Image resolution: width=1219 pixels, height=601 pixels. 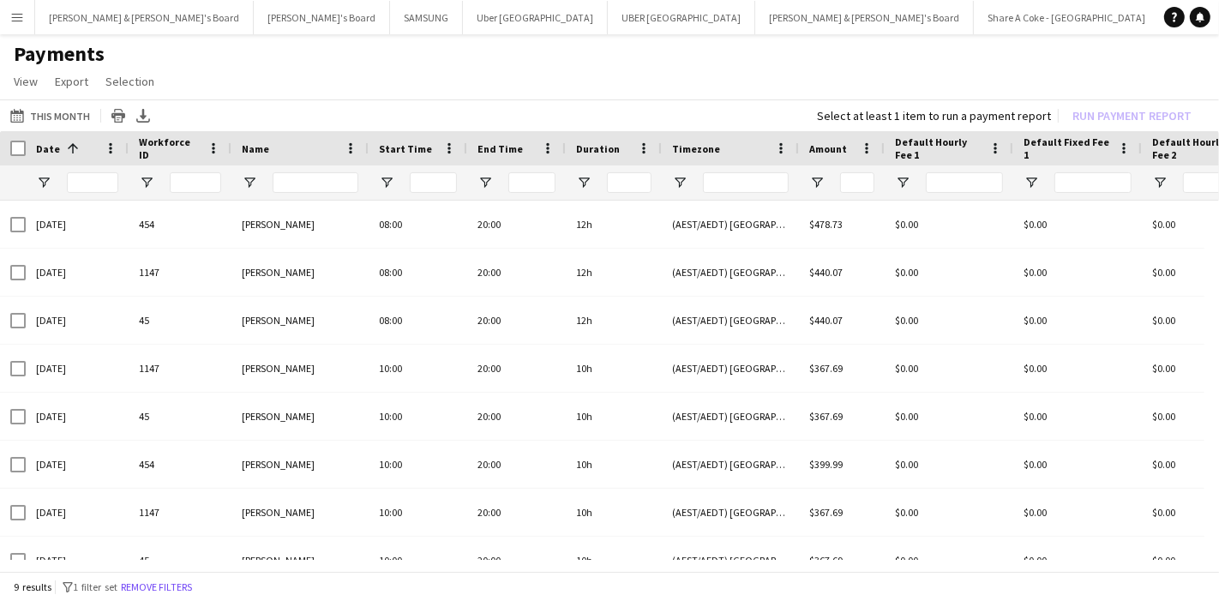 I want to click on span: 1 filter set, so click(x=95, y=586).